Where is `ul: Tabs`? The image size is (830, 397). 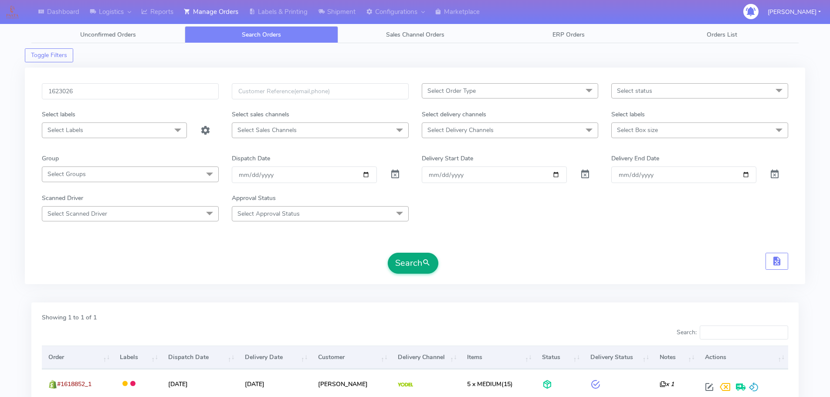
ul: Tabs is located at coordinates (415, 34).